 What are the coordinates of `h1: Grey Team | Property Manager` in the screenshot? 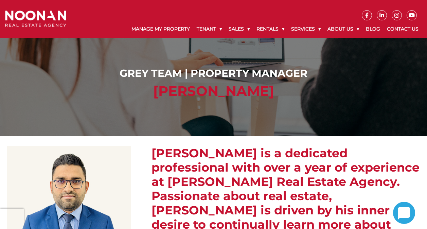 It's located at (214, 73).